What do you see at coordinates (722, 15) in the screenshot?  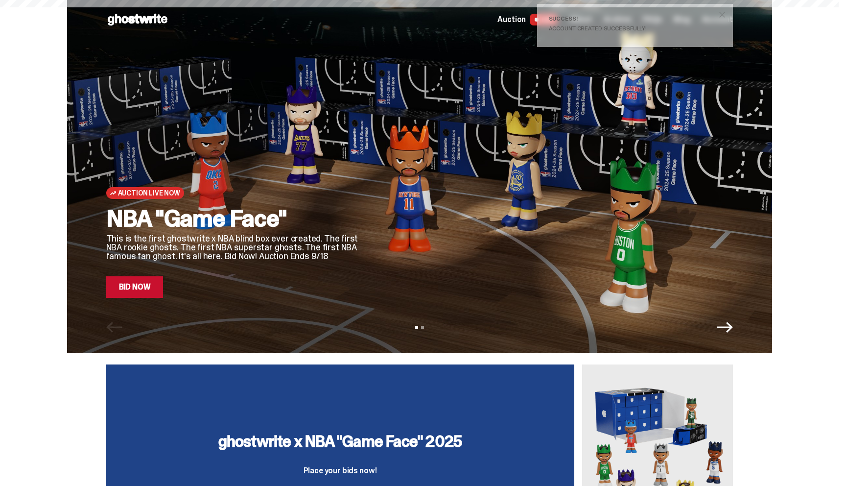 I see `button: close` at bounding box center [722, 15].